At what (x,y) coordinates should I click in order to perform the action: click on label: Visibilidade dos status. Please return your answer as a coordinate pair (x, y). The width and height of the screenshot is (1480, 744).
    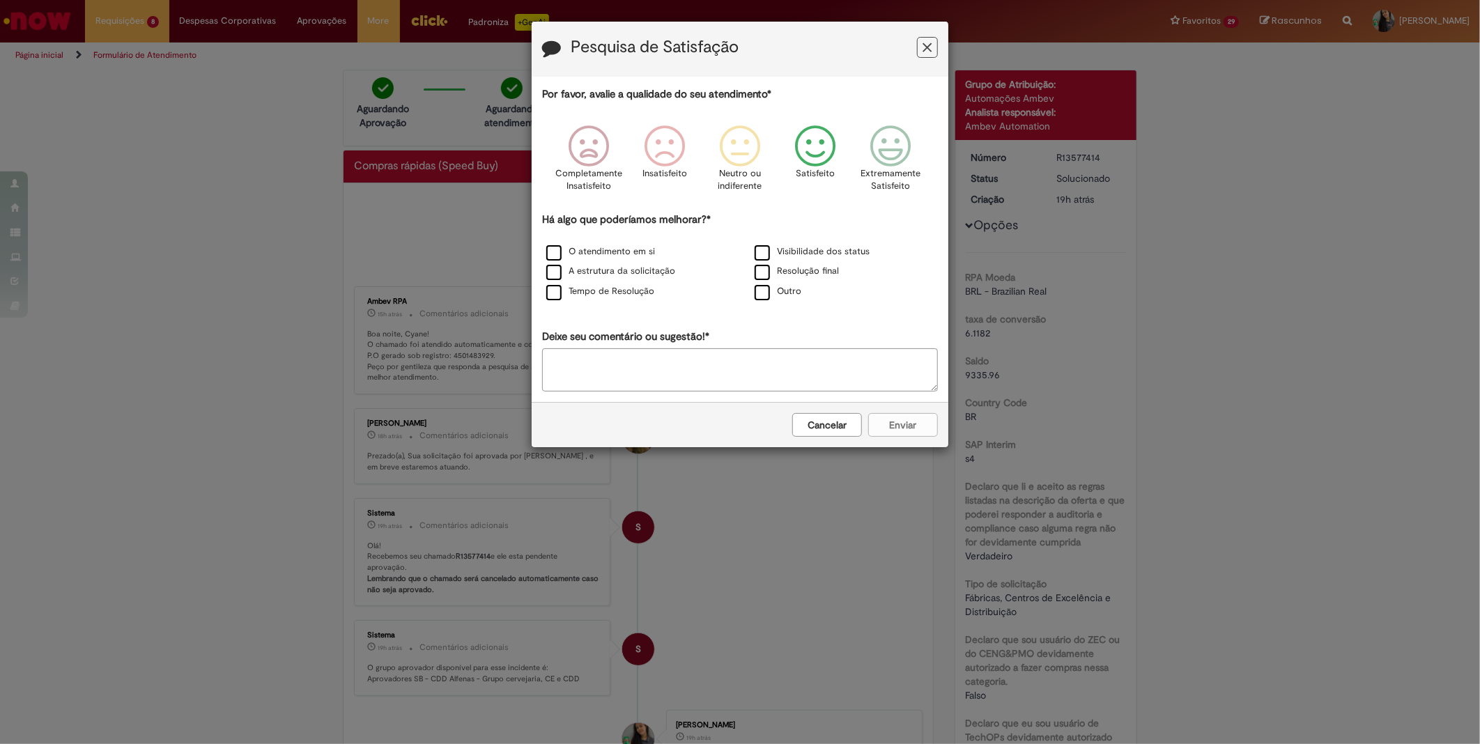
    Looking at the image, I should click on (812, 251).